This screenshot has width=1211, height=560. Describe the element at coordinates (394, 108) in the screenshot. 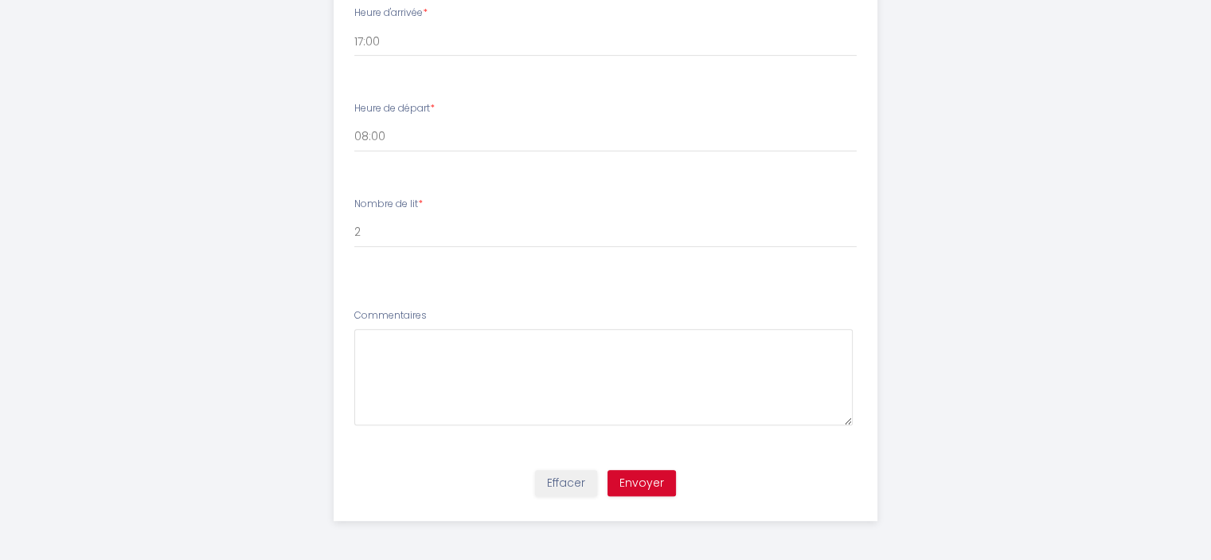

I see `label: Heure de départ` at that location.